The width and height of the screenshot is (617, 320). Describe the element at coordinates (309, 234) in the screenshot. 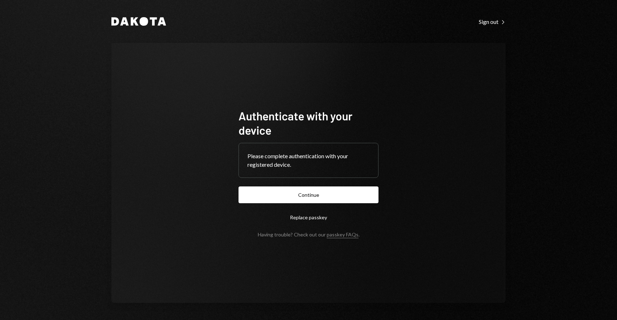

I see `div: Having trouble? Check out our .` at that location.